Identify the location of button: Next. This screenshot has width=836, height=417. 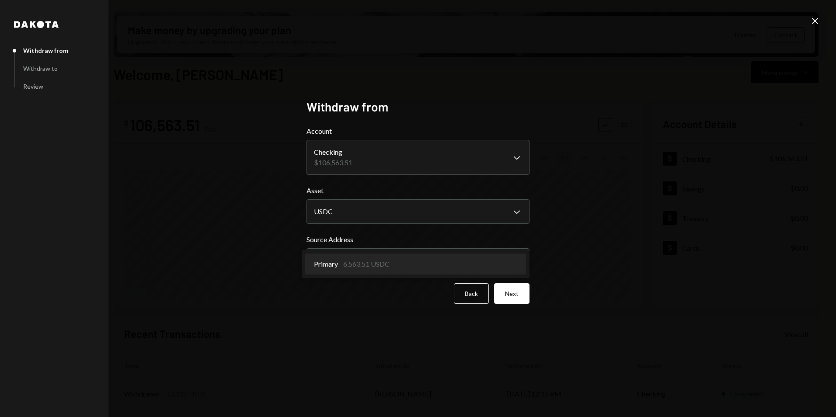
(512, 293).